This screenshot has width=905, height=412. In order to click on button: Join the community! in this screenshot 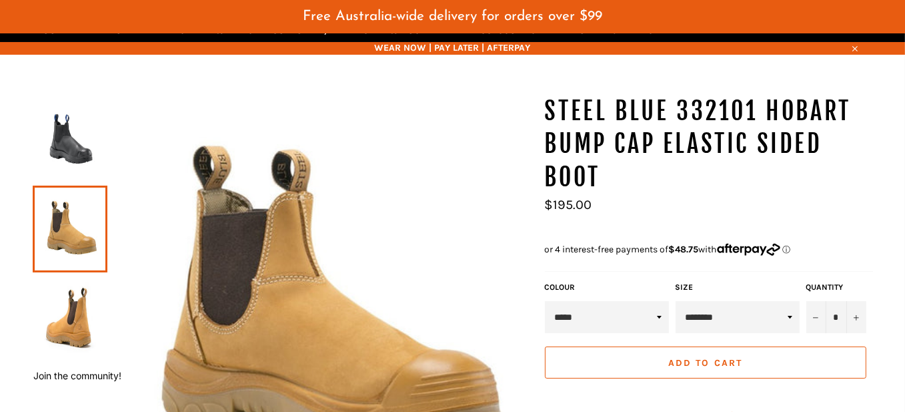, I will do `click(77, 375)`.